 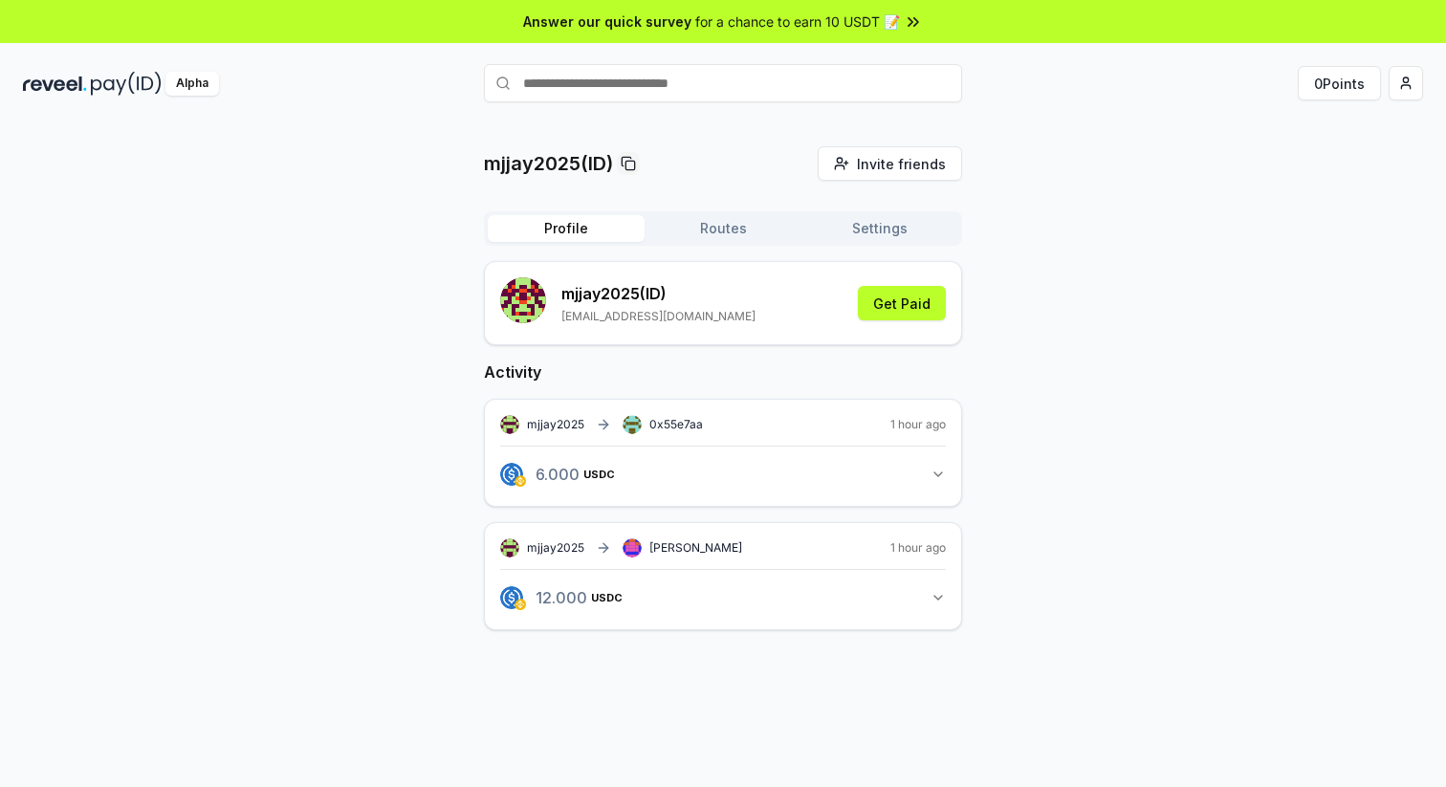 What do you see at coordinates (1339, 83) in the screenshot?
I see `button: 0Points` at bounding box center [1339, 83].